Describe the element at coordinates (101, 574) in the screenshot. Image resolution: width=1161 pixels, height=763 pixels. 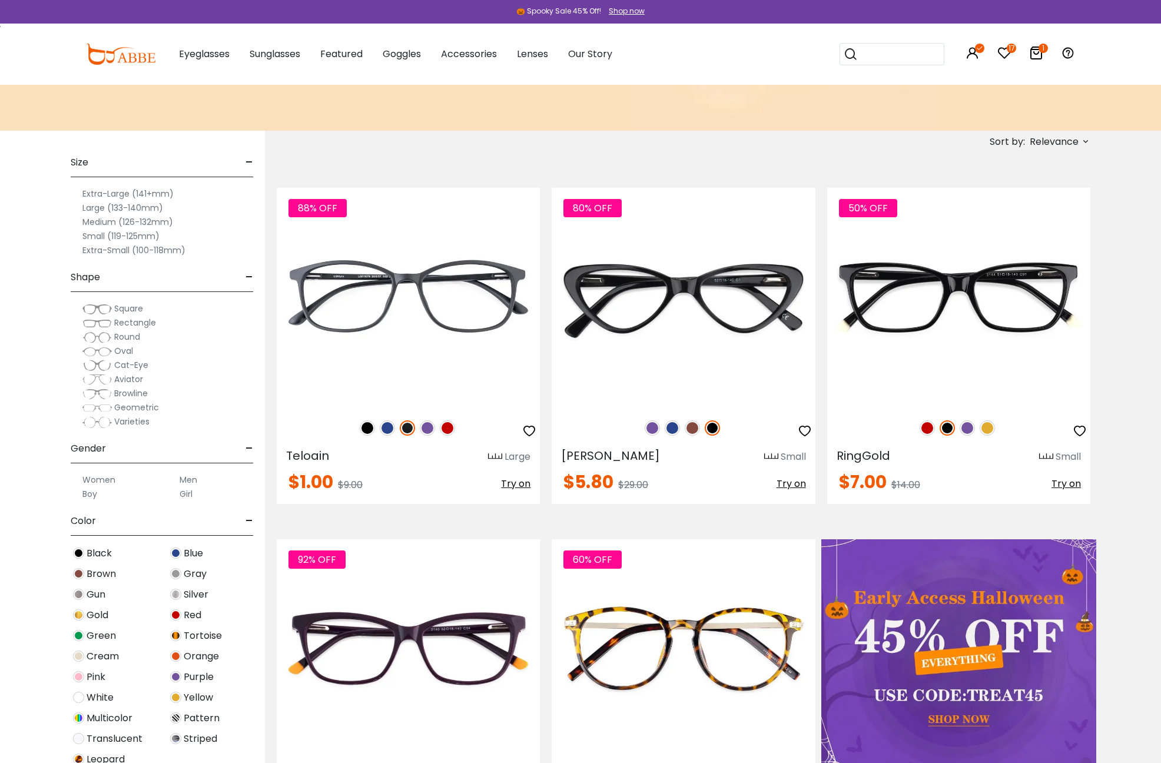
I see `span: Brown` at that location.